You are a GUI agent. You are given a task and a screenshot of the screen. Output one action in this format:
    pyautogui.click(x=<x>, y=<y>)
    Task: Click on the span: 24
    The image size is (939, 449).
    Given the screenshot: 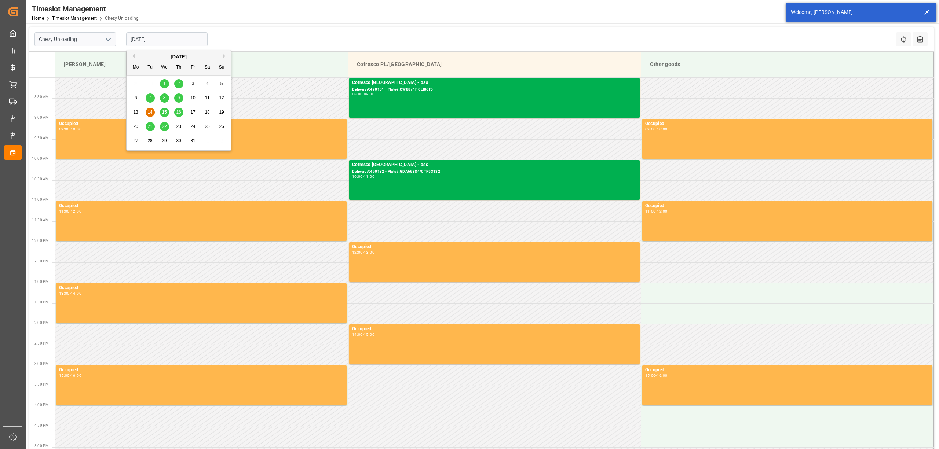 What is the action you would take?
    pyautogui.click(x=193, y=127)
    